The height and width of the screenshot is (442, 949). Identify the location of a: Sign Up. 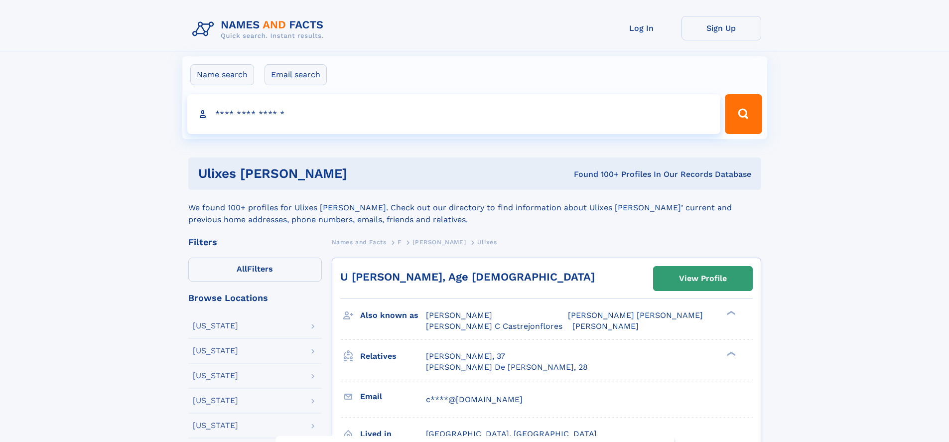
(721, 28).